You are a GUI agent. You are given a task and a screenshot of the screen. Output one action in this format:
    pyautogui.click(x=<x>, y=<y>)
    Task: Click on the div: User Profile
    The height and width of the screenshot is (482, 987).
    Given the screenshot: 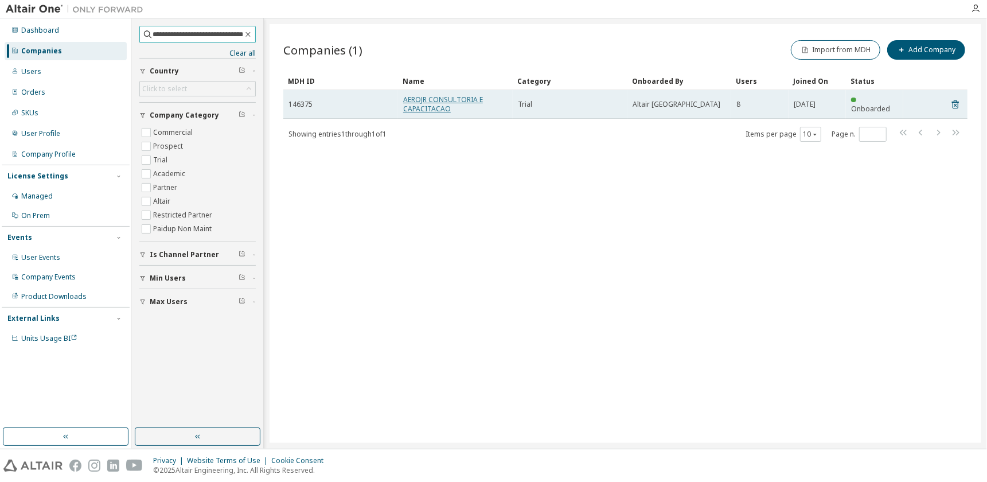 What is the action you would take?
    pyautogui.click(x=41, y=134)
    